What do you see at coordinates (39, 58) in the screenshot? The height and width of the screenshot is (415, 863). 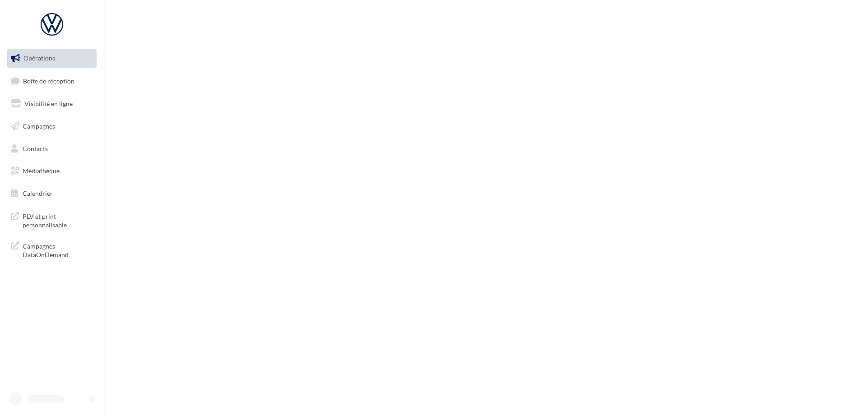 I see `span: Opérations` at bounding box center [39, 58].